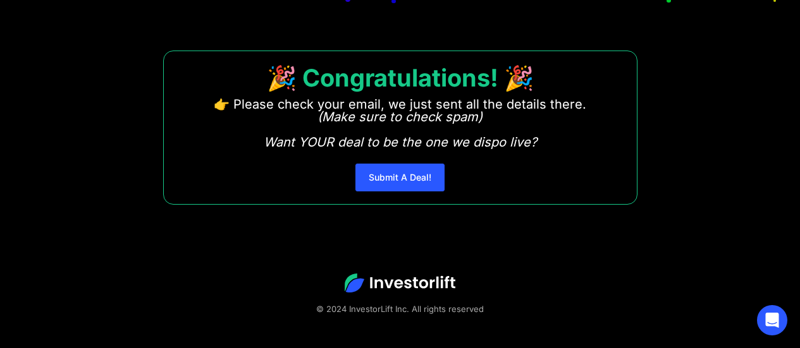 The width and height of the screenshot is (800, 348). I want to click on em: (Make sure to check spam) Want YOUR deal to be the one we dispo live?, so click(400, 130).